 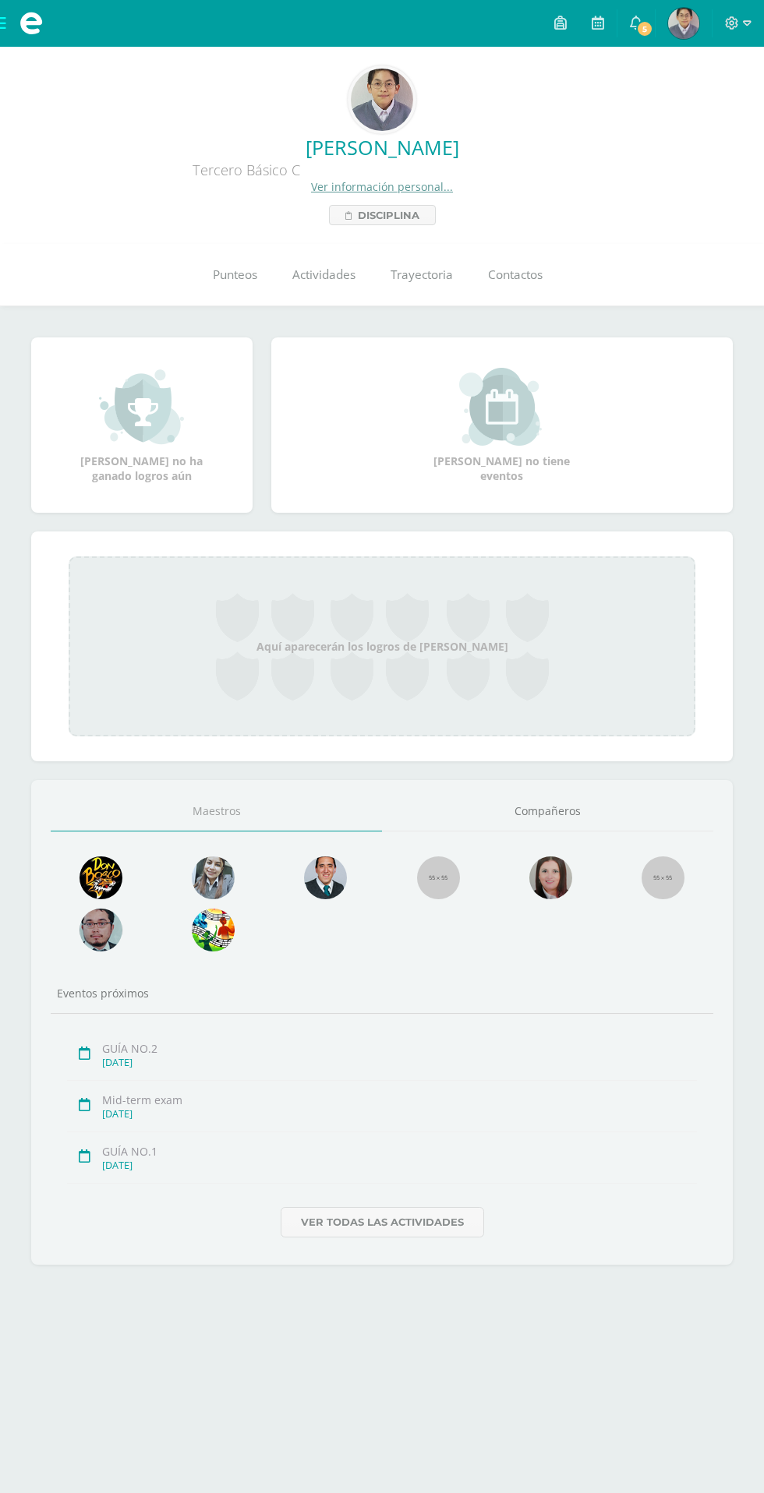 What do you see at coordinates (421, 275) in the screenshot?
I see `a: Trayectoria` at bounding box center [421, 275].